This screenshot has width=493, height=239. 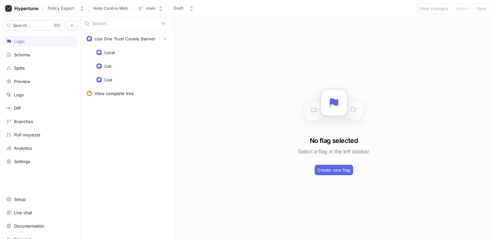 What do you see at coordinates (22, 81) in the screenshot?
I see `div: Preview` at bounding box center [22, 81].